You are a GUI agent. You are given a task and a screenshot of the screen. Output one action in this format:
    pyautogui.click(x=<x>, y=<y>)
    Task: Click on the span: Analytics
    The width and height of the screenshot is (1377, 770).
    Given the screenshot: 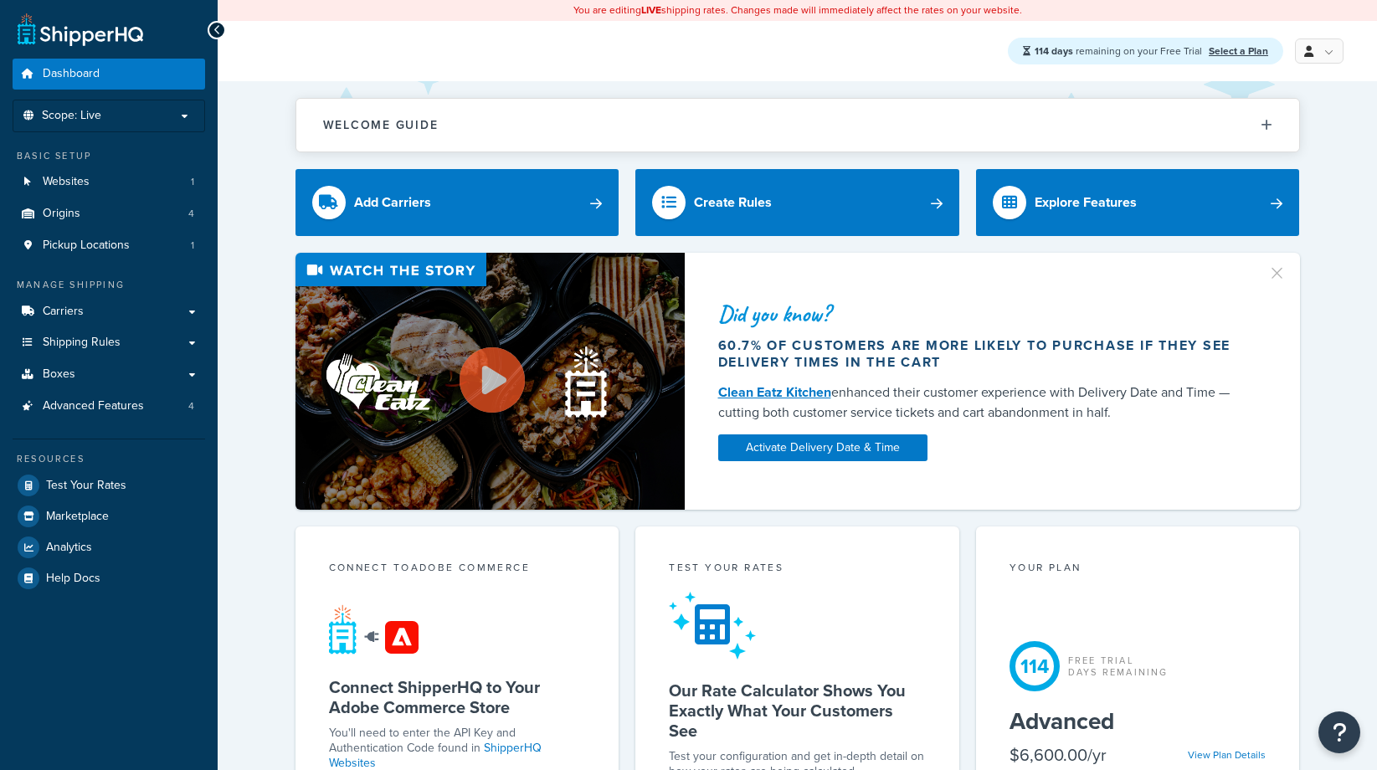 What is the action you would take?
    pyautogui.click(x=69, y=547)
    